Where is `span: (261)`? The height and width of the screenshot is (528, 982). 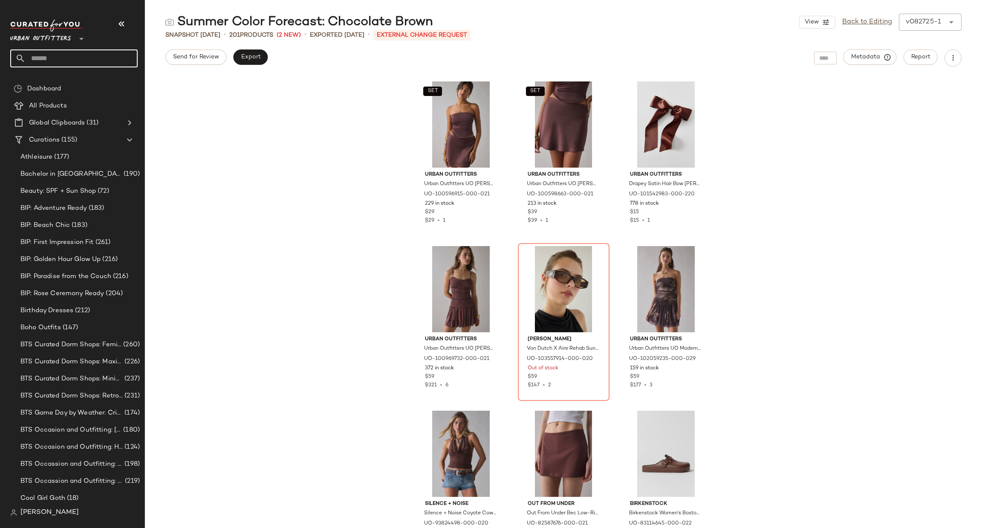
span: (261) is located at coordinates (102, 242).